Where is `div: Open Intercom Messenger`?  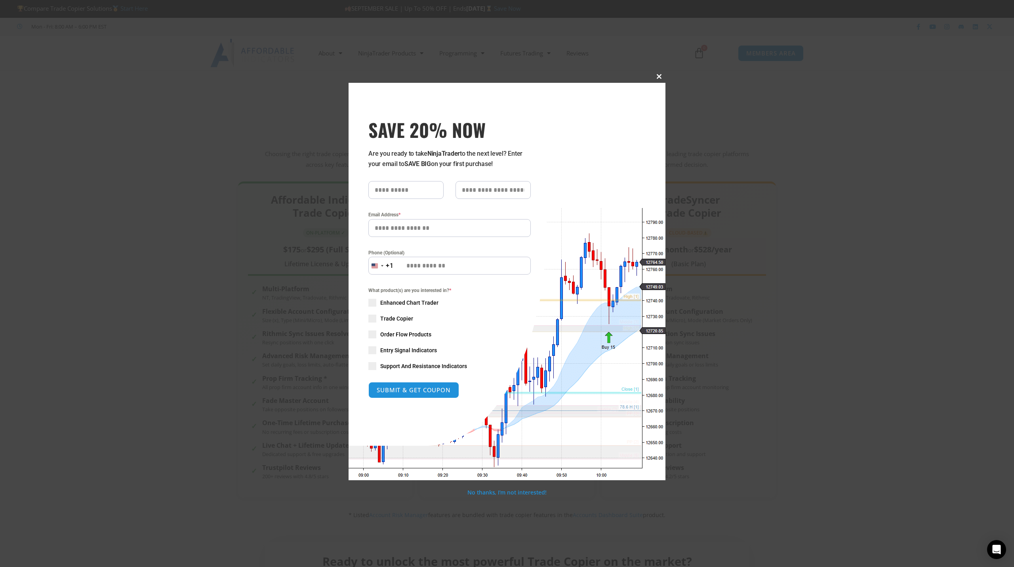 div: Open Intercom Messenger is located at coordinates (997, 549).